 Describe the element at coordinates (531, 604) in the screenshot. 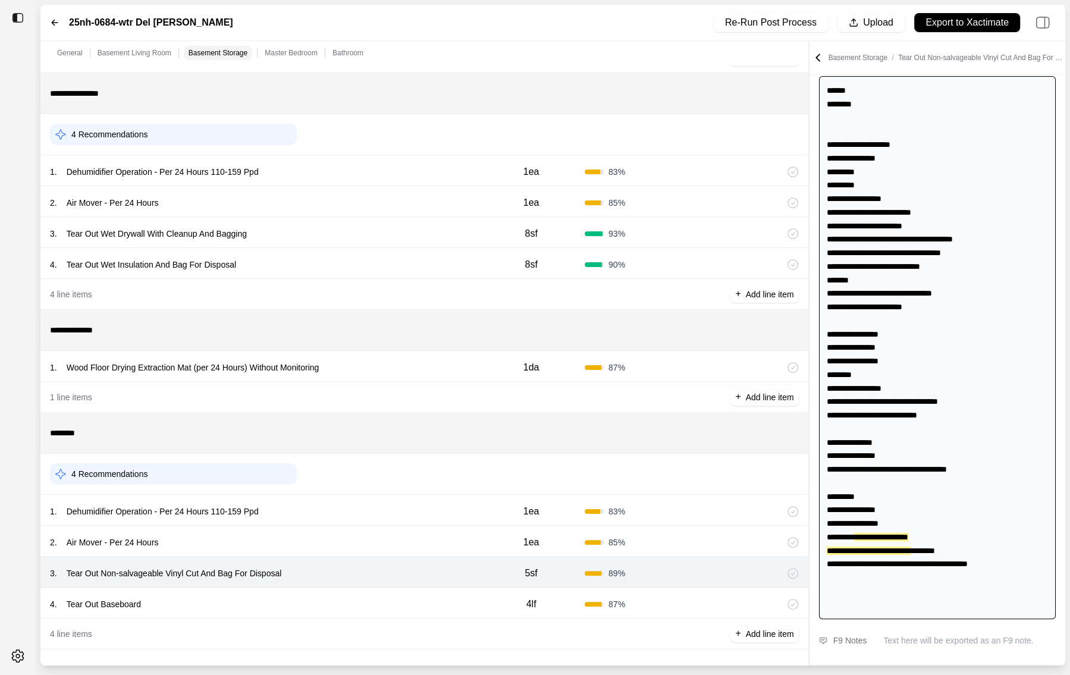

I see `p: 4lf` at that location.